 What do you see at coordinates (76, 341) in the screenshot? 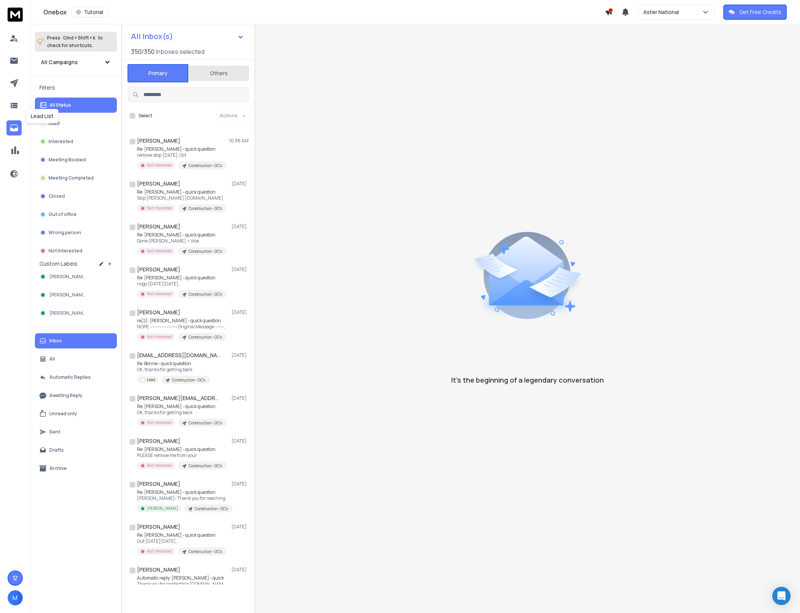
I see `button: Inbox` at bounding box center [76, 341].